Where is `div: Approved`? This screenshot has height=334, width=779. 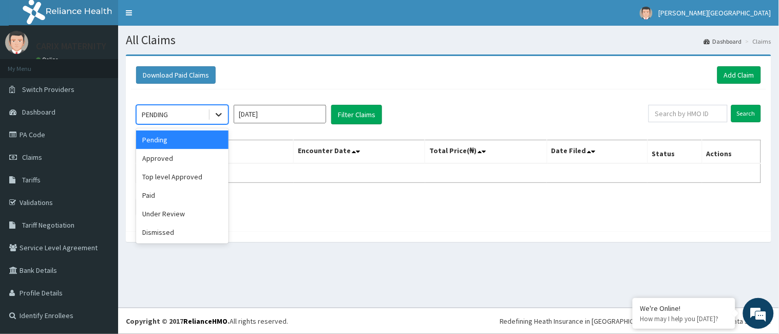
div: Approved is located at coordinates (182, 158).